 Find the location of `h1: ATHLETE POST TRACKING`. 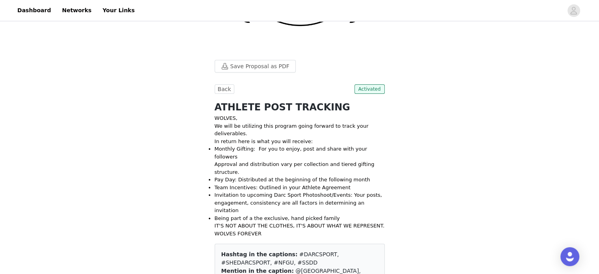

h1: ATHLETE POST TRACKING is located at coordinates (300, 107).